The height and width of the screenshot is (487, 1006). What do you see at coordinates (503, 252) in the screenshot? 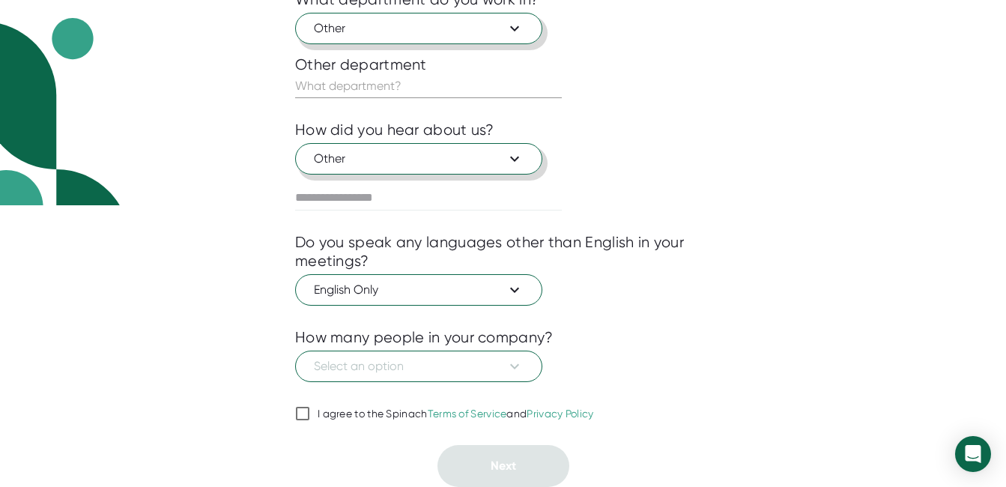
I see `div: Do you speak any languages other than English in your meetings?` at bounding box center [503, 252].